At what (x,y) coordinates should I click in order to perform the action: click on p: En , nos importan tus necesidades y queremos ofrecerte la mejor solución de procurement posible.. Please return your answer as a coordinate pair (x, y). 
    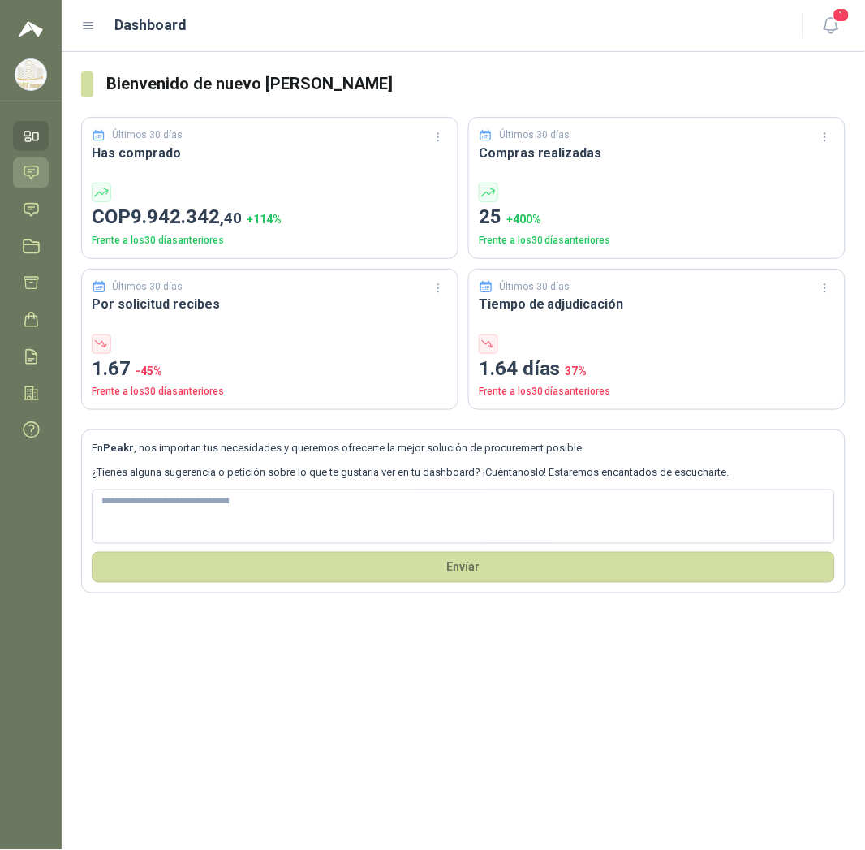
    Looking at the image, I should click on (463, 448).